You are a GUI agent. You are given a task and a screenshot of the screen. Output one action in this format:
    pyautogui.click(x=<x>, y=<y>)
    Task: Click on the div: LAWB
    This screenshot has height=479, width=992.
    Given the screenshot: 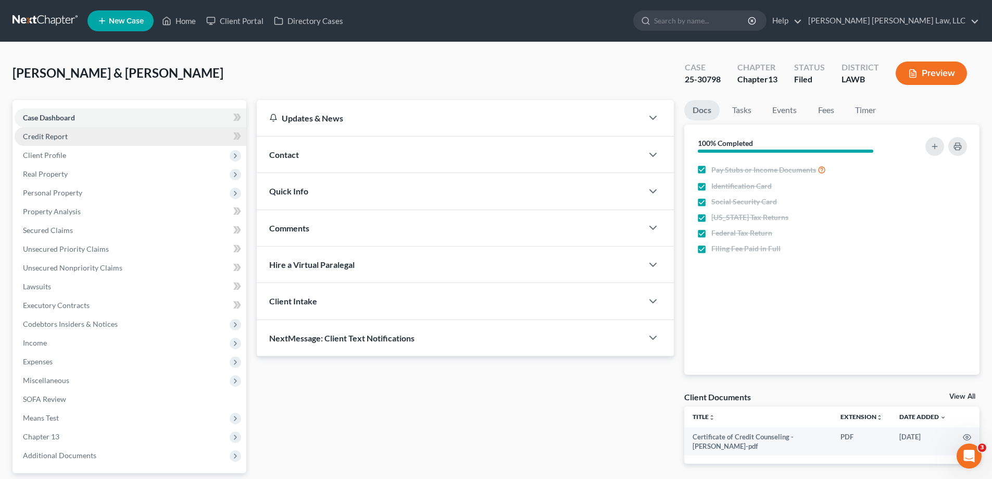 What is the action you would take?
    pyautogui.click(x=860, y=79)
    